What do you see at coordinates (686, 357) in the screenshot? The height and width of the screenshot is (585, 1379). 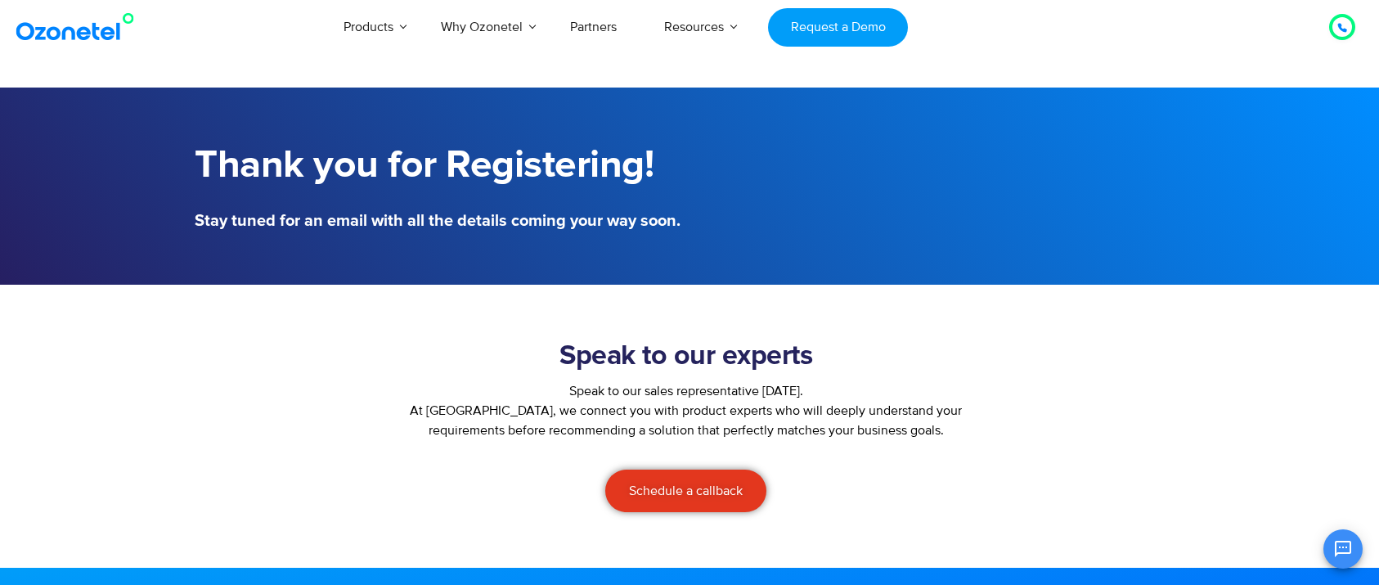 I see `h2: Speak to our experts` at bounding box center [686, 357].